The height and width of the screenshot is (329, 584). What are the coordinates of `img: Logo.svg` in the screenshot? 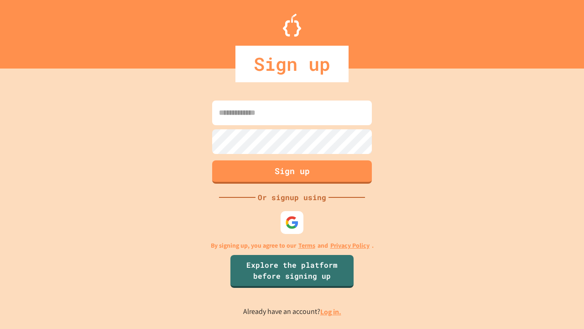 It's located at (292, 25).